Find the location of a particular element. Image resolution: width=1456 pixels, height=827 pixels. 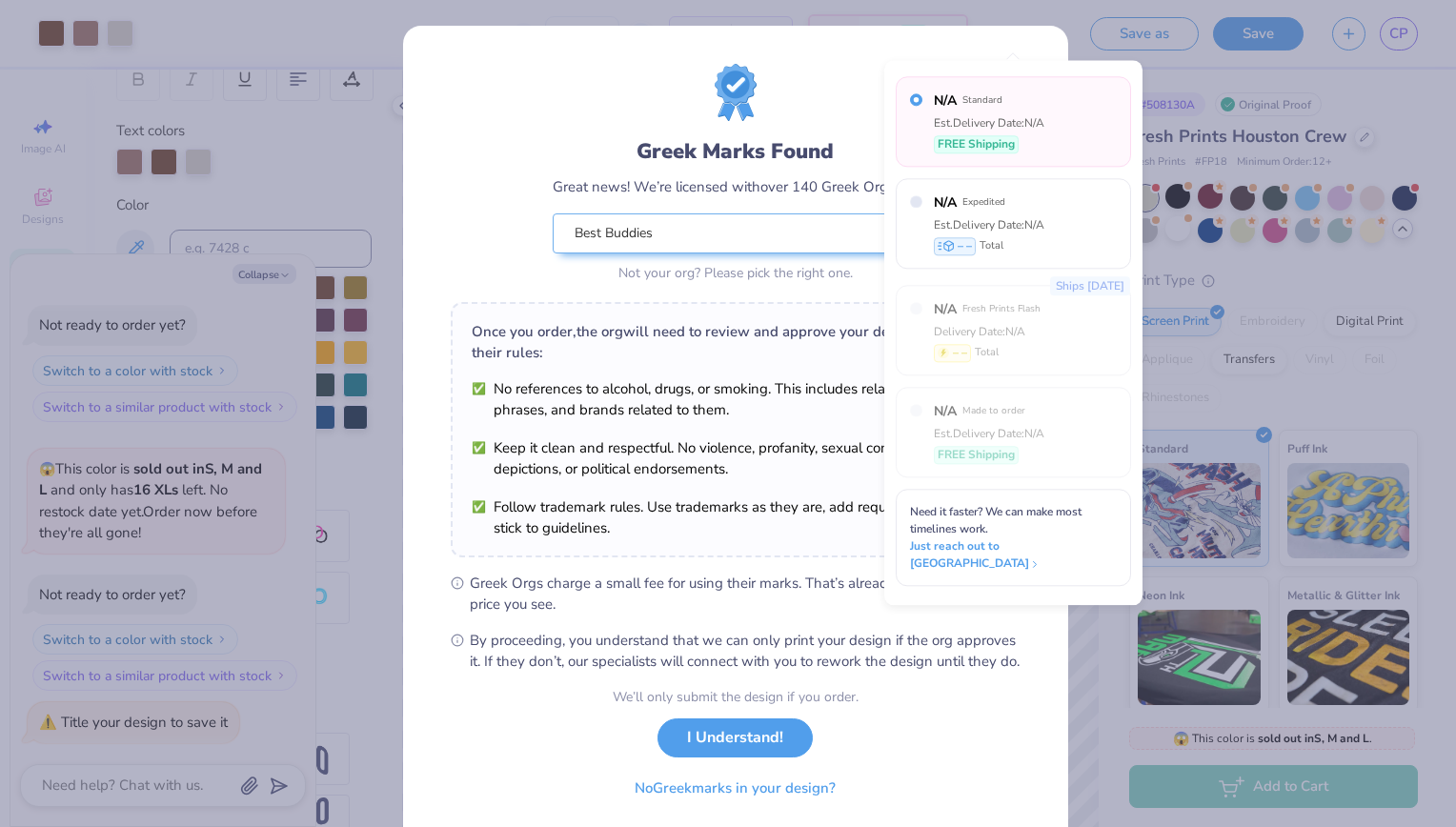

span: By proceeding, you understand that we can only print your design if the org approves it. If they ... is located at coordinates (745, 651).